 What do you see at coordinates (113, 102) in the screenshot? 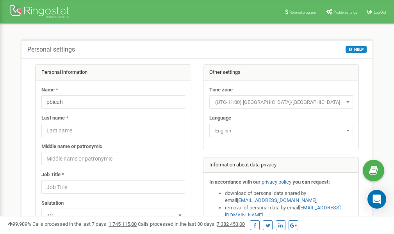
I see `input: Name` at bounding box center [113, 102].